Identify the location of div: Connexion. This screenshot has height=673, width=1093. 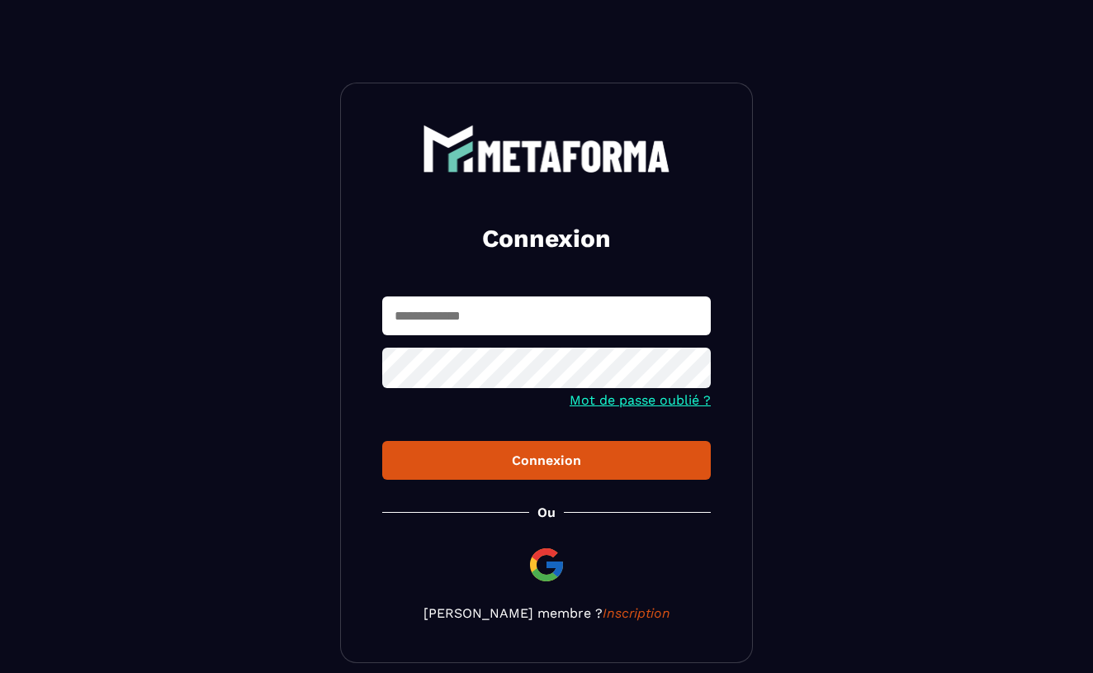
(546, 460).